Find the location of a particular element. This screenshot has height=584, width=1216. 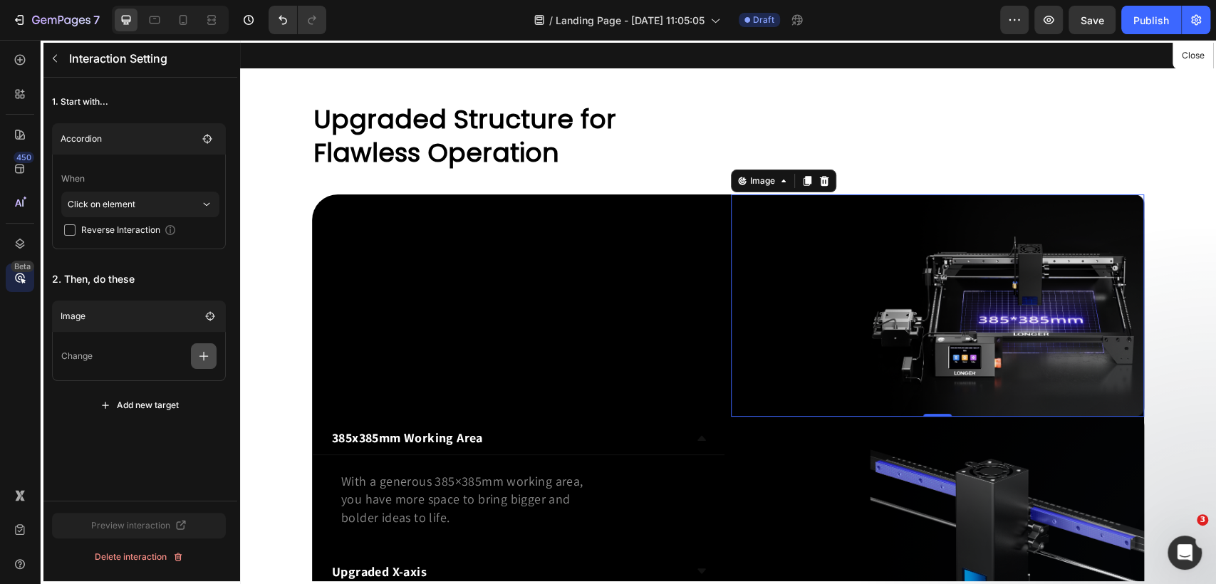

span: Reverse Interaction is located at coordinates (120, 230).